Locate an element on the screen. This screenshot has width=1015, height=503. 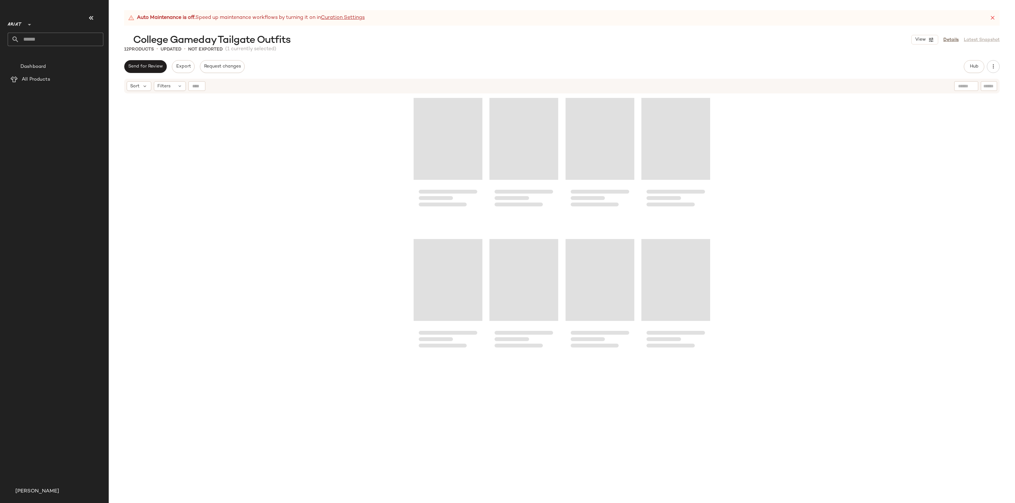
p: updated is located at coordinates (171, 49).